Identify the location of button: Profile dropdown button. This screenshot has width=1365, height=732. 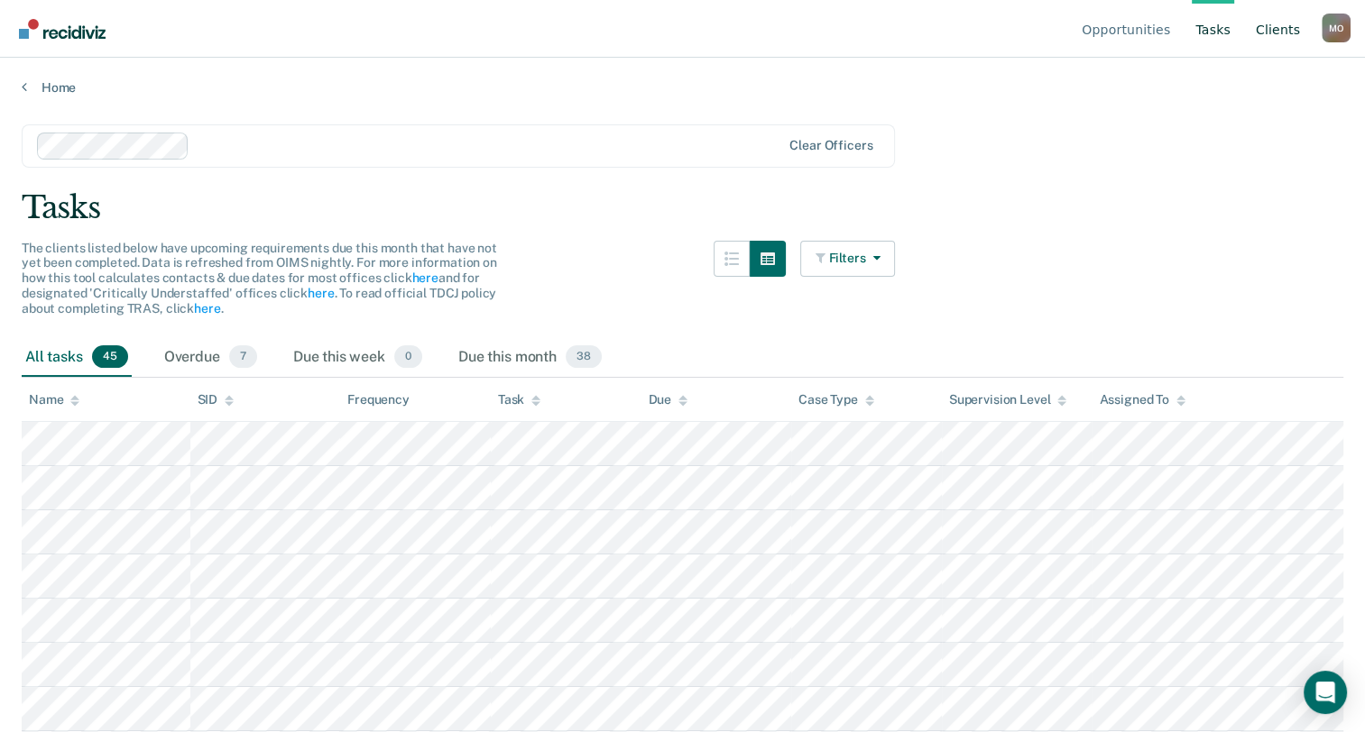
(1336, 28).